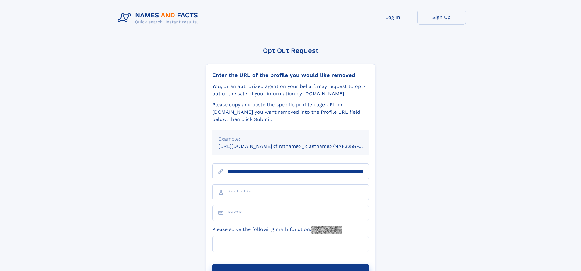 Image resolution: width=581 pixels, height=271 pixels. I want to click on a: Sign Up, so click(442, 17).